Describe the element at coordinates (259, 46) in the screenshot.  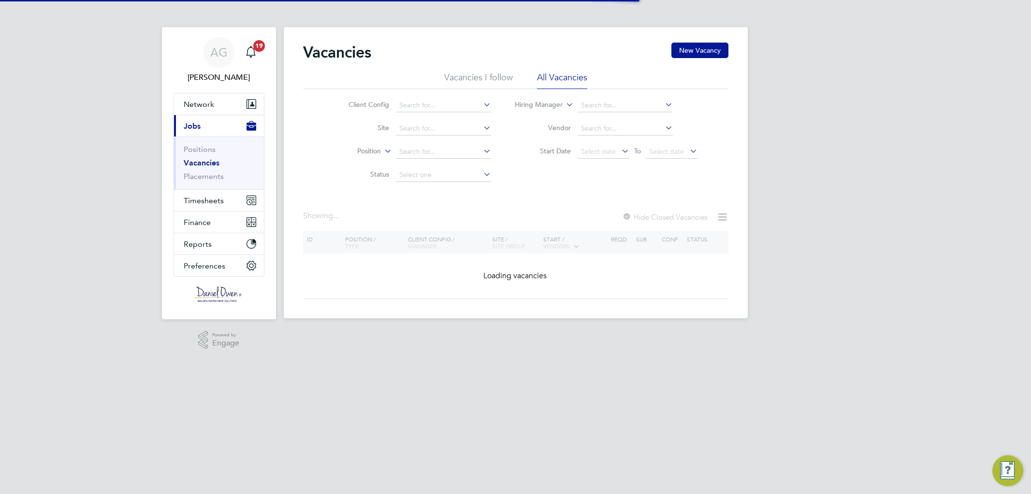
I see `span: 19` at that location.